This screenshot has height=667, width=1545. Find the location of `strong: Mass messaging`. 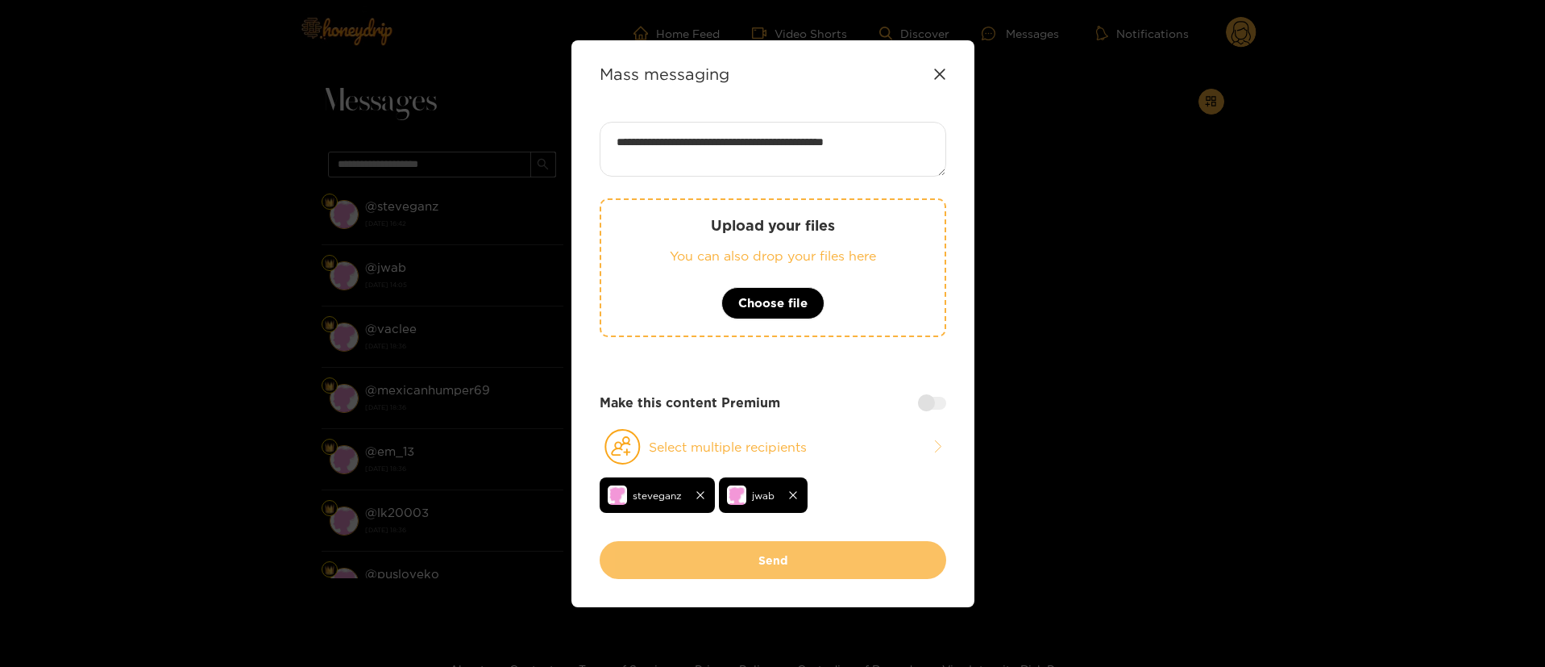

strong: Mass messaging is located at coordinates (664, 73).